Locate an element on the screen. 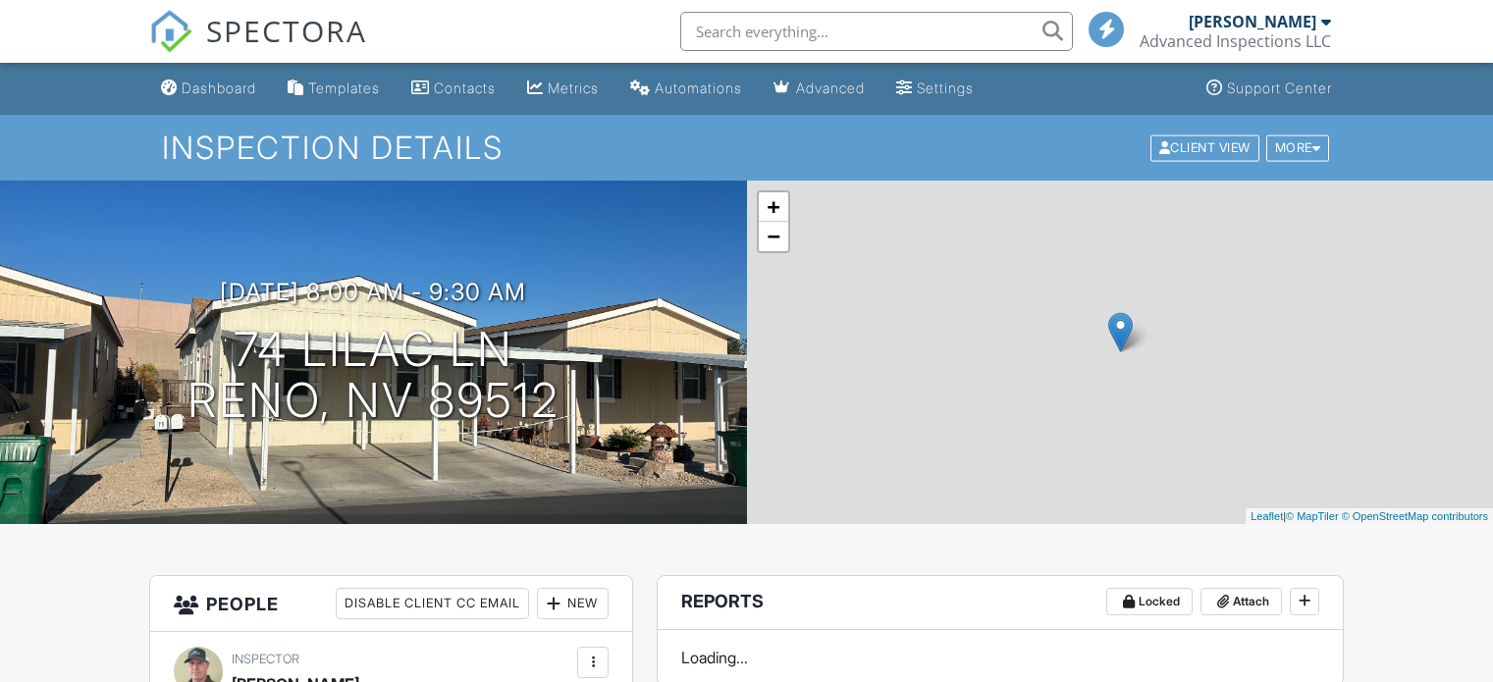 This screenshot has height=682, width=1493. div: Automations is located at coordinates (698, 87).